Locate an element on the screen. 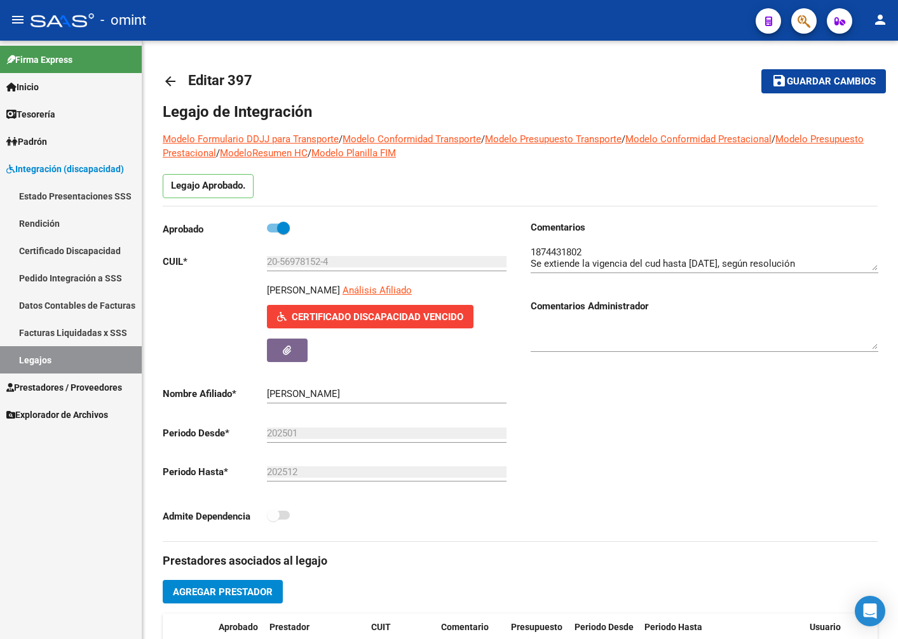 The height and width of the screenshot is (639, 898). mat-icon: person is located at coordinates (880, 20).